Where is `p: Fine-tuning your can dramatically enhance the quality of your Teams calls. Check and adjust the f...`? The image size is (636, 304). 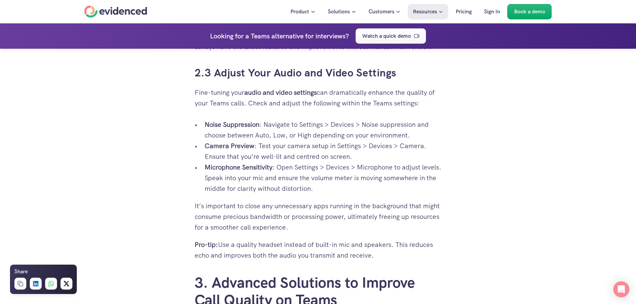
p: Fine-tuning your can dramatically enhance the quality of your Teams calls. Check and adjust the f... is located at coordinates (318, 98).